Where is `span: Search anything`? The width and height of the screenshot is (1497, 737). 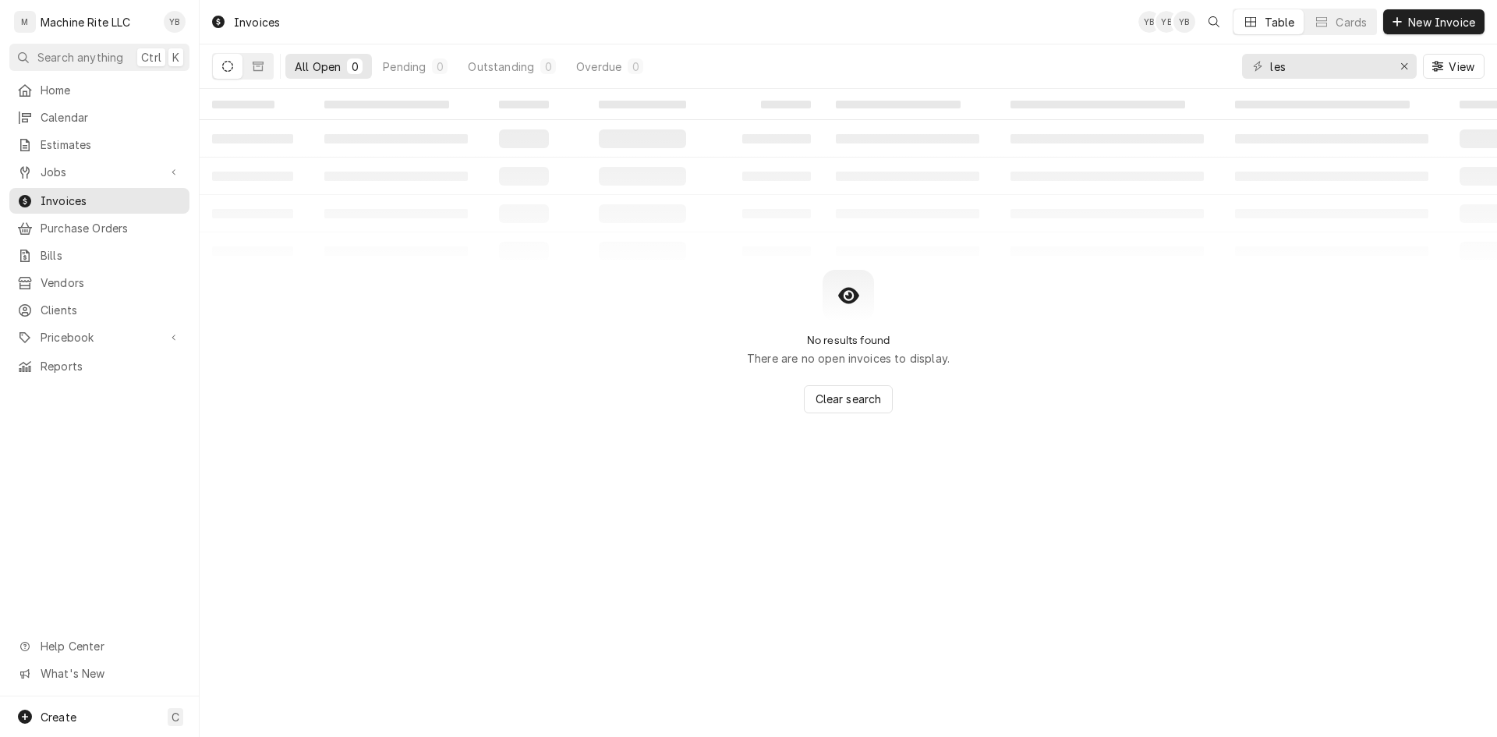
span: Search anything is located at coordinates (80, 57).